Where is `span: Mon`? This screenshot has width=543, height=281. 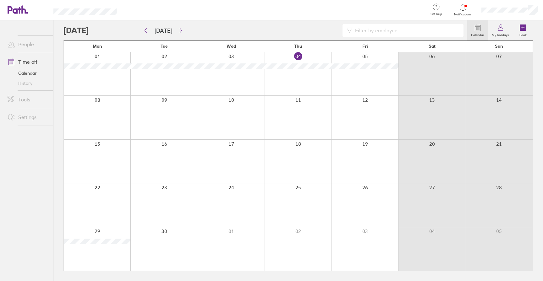
span: Mon is located at coordinates (97, 46).